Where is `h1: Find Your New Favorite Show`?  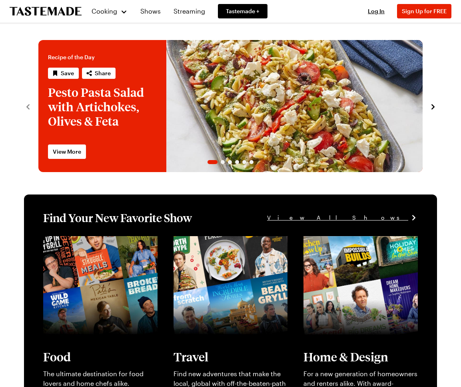 h1: Find Your New Favorite Show is located at coordinates (118, 218).